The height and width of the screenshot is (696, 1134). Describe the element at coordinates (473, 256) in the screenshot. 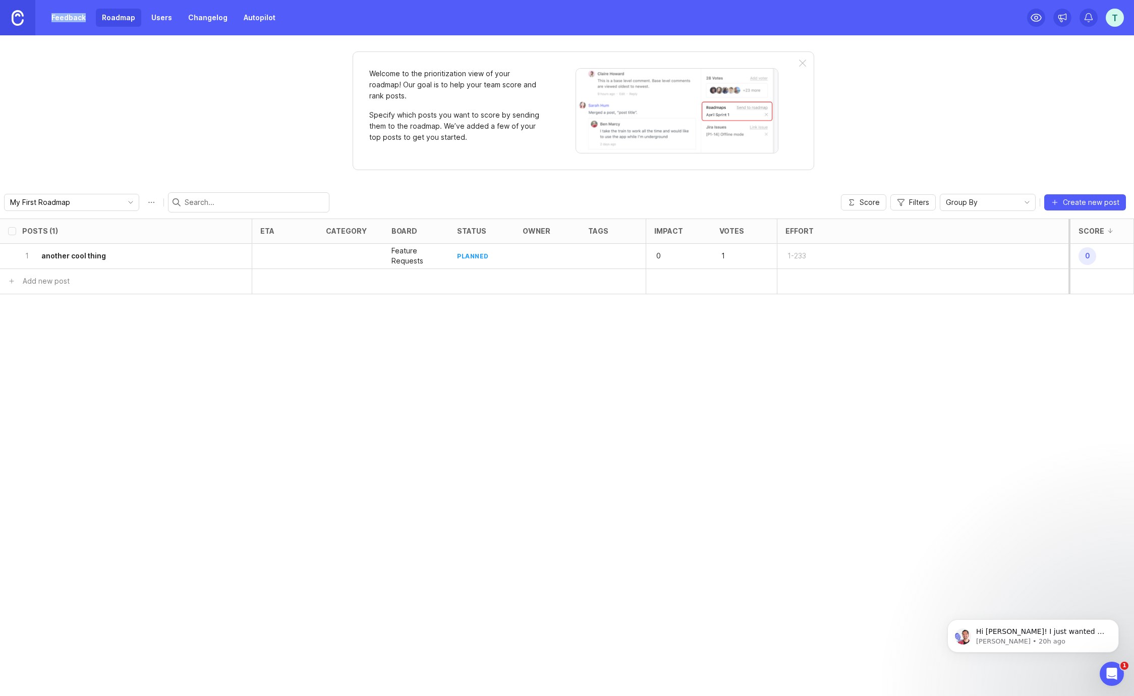

I see `div: planned` at that location.